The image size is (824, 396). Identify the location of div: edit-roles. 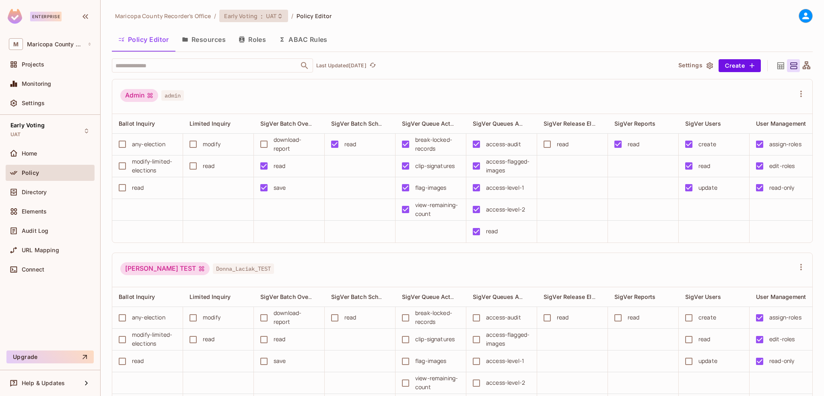
(783, 166).